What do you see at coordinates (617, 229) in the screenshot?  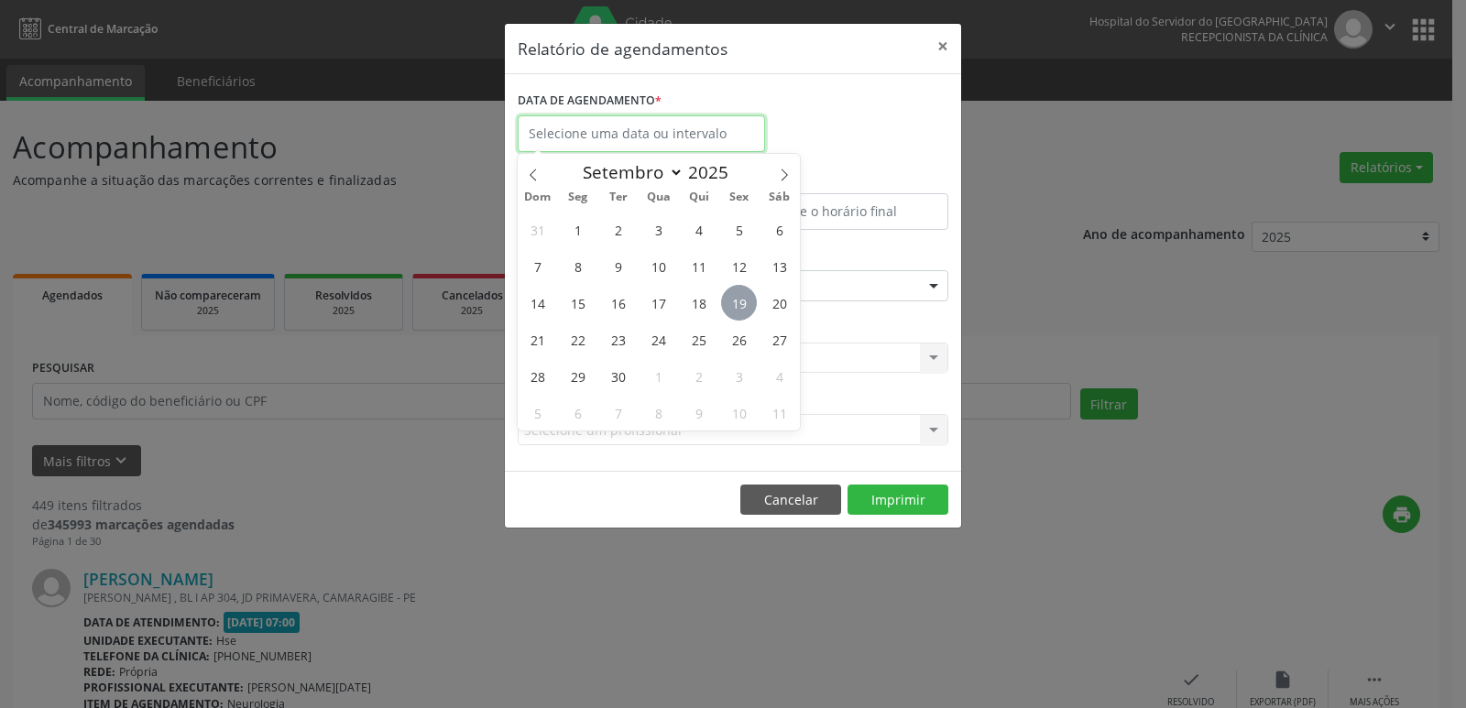 I see `span: Setembro 2, 2025` at bounding box center [617, 229].